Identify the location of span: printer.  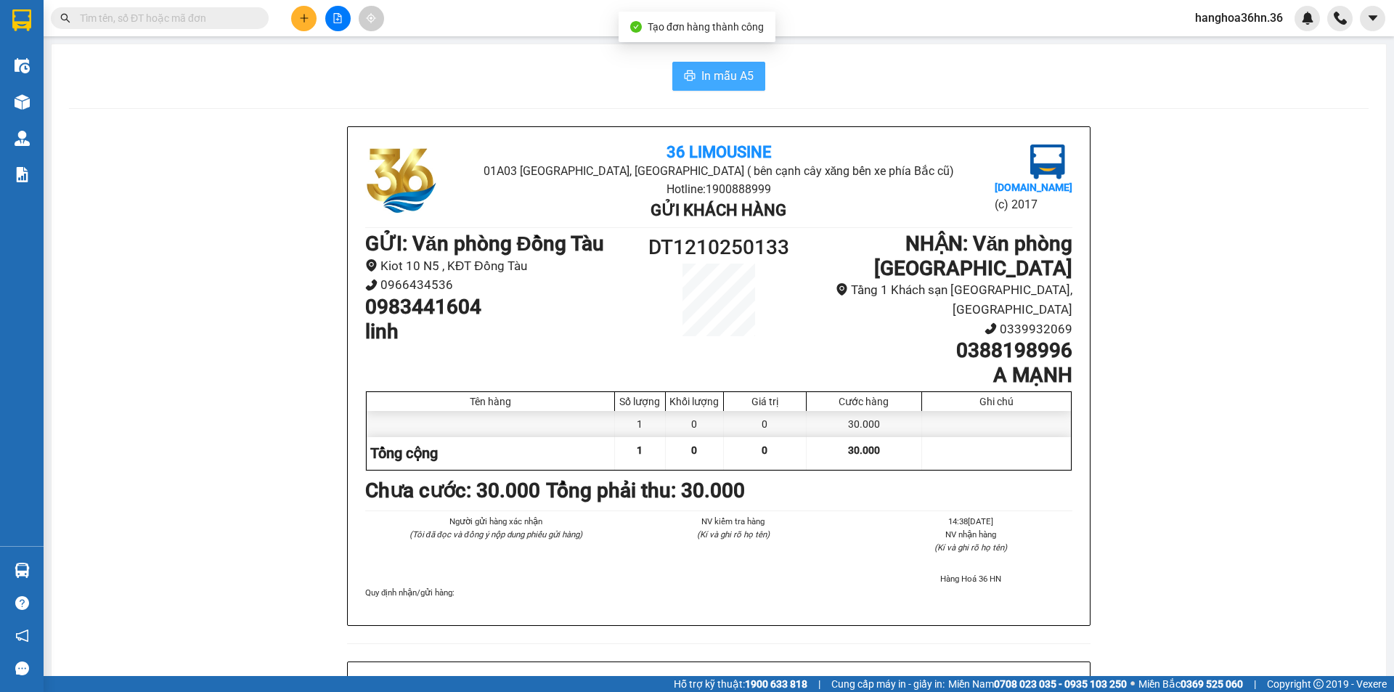
(690, 76).